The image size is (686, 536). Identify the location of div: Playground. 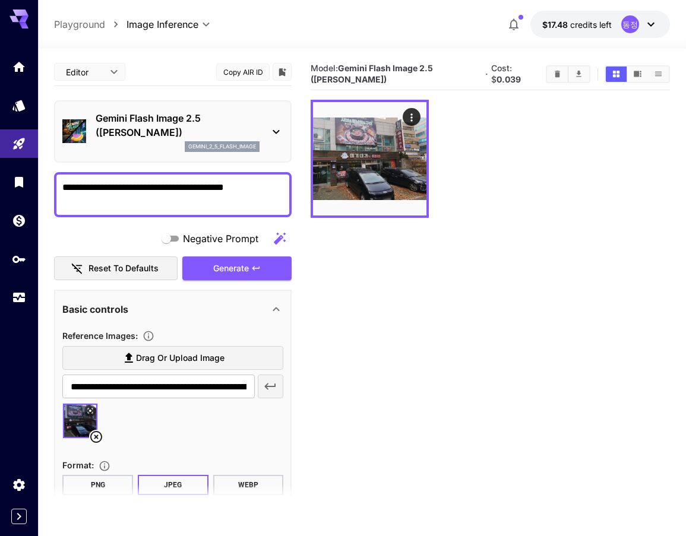
(19, 144).